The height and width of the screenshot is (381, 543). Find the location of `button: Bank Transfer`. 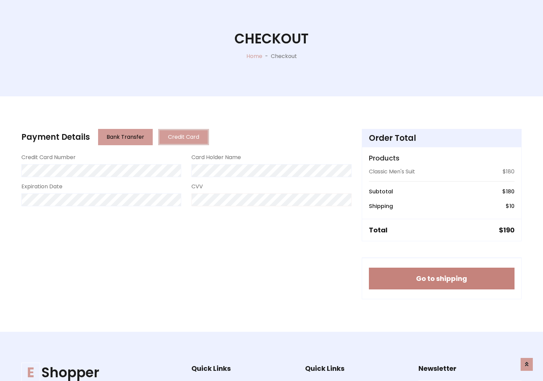

button: Bank Transfer is located at coordinates (125, 137).